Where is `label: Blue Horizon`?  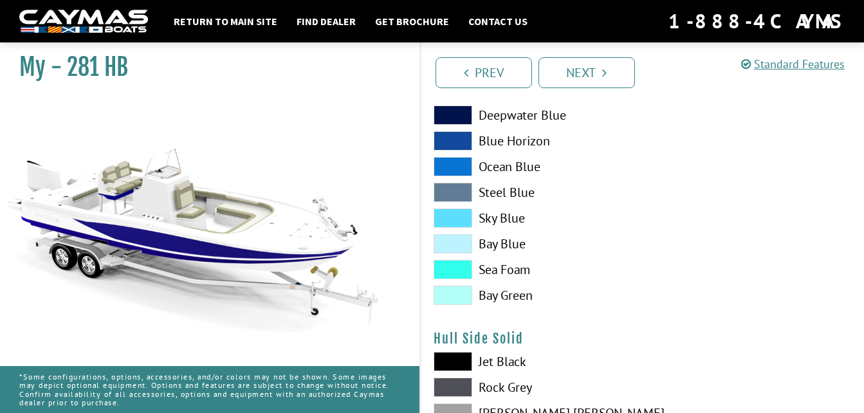 label: Blue Horizon is located at coordinates (531, 141).